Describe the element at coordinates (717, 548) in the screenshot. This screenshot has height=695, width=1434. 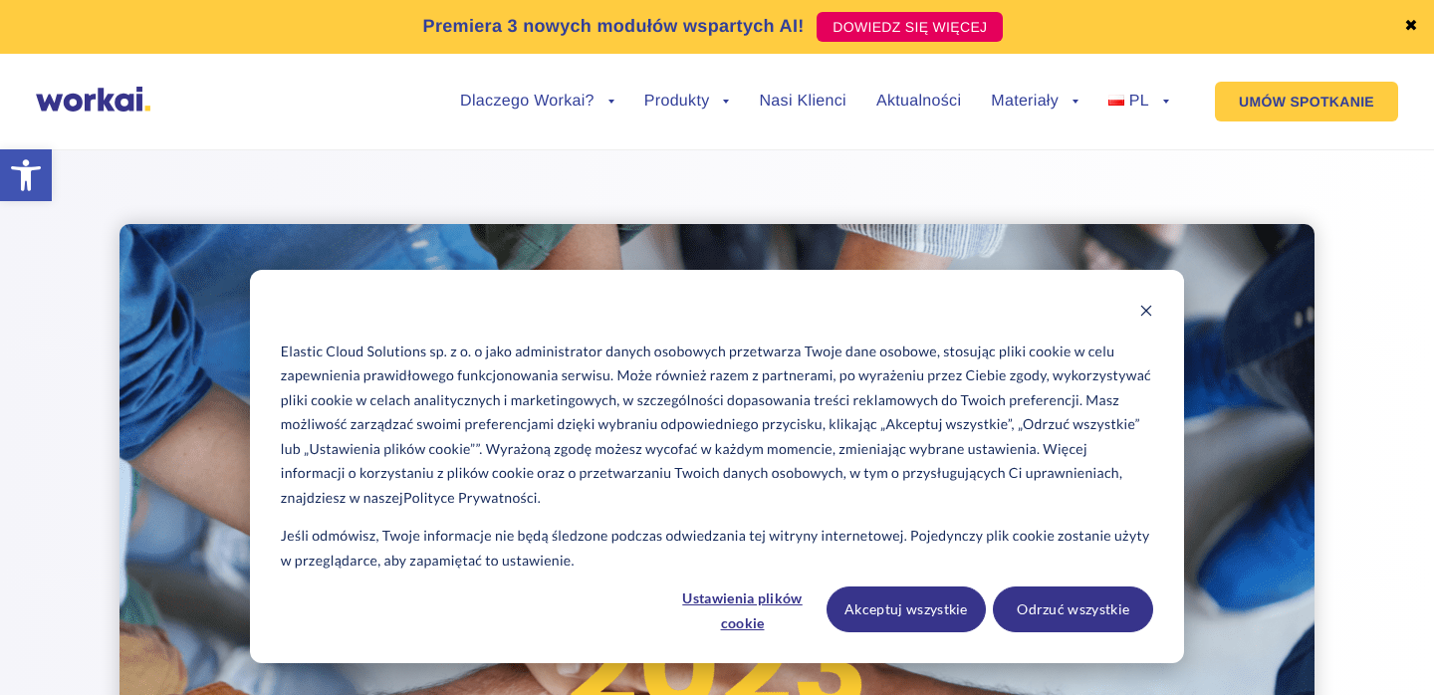
I see `p: Jeśli odmówisz, Twoje informacje nie będą śledzone podczas odwiedzania tej witryny internetowej. ...` at that location.